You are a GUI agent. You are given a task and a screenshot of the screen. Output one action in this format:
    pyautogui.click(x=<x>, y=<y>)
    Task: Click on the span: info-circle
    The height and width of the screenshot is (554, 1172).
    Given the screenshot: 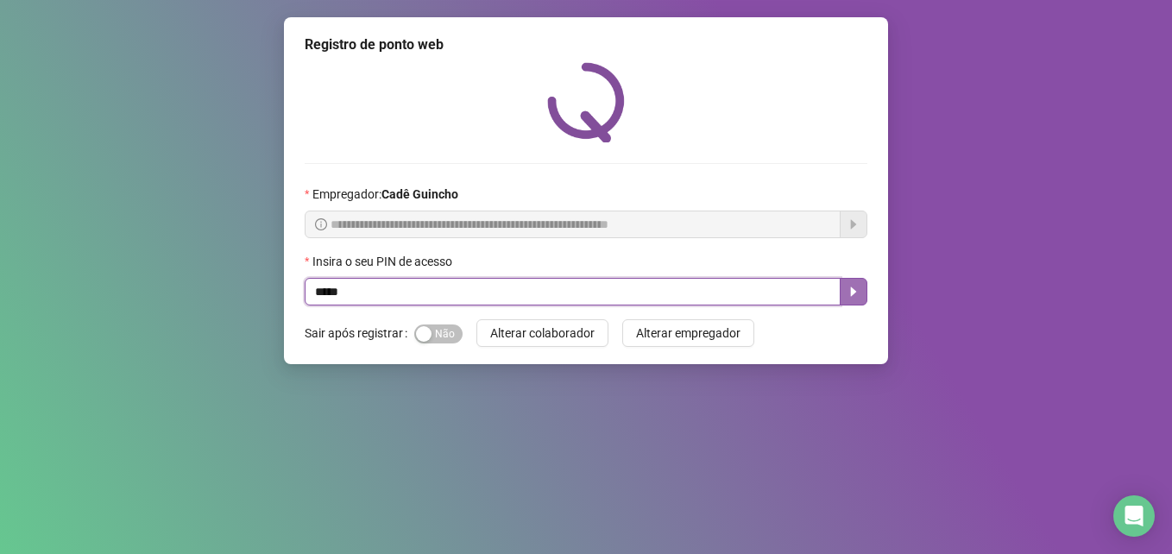 What is the action you would take?
    pyautogui.click(x=321, y=224)
    